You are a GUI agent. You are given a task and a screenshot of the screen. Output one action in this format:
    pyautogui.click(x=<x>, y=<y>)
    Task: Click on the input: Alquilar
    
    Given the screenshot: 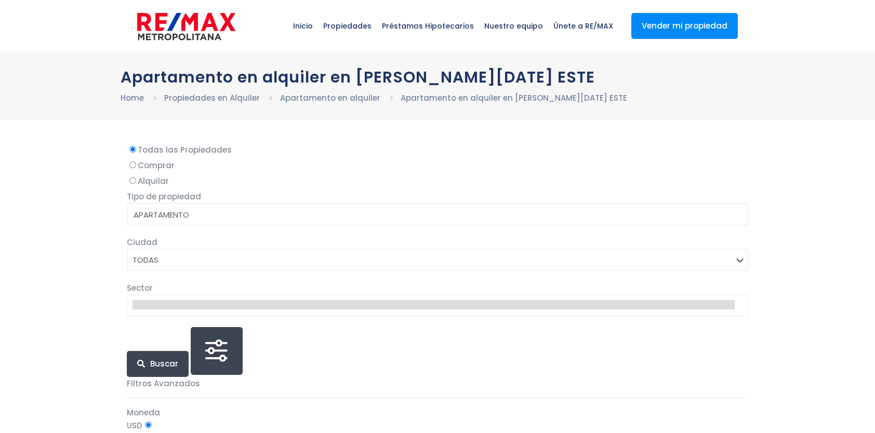 What is the action you would take?
    pyautogui.click(x=132, y=180)
    